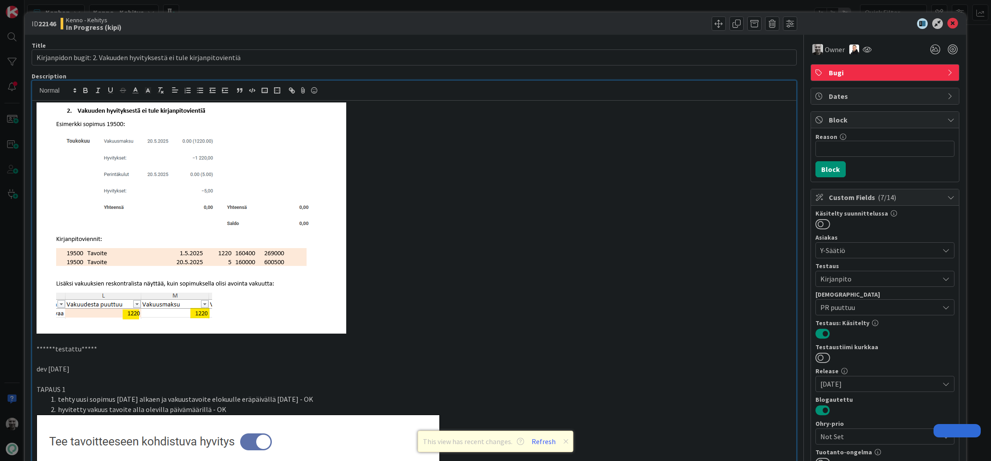 This screenshot has width=991, height=461. I want to click on div: Testaus: Käsitelty, so click(885, 323).